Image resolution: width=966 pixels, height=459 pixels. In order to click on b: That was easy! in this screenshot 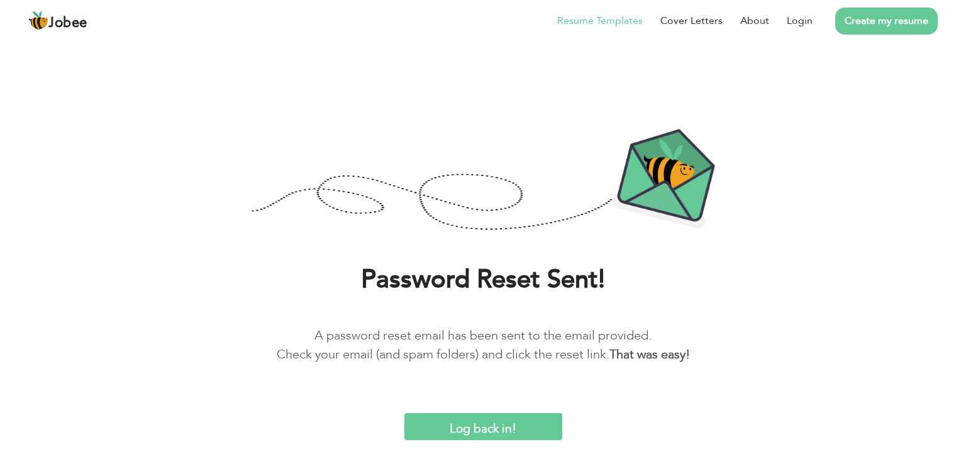, I will do `click(649, 354)`.